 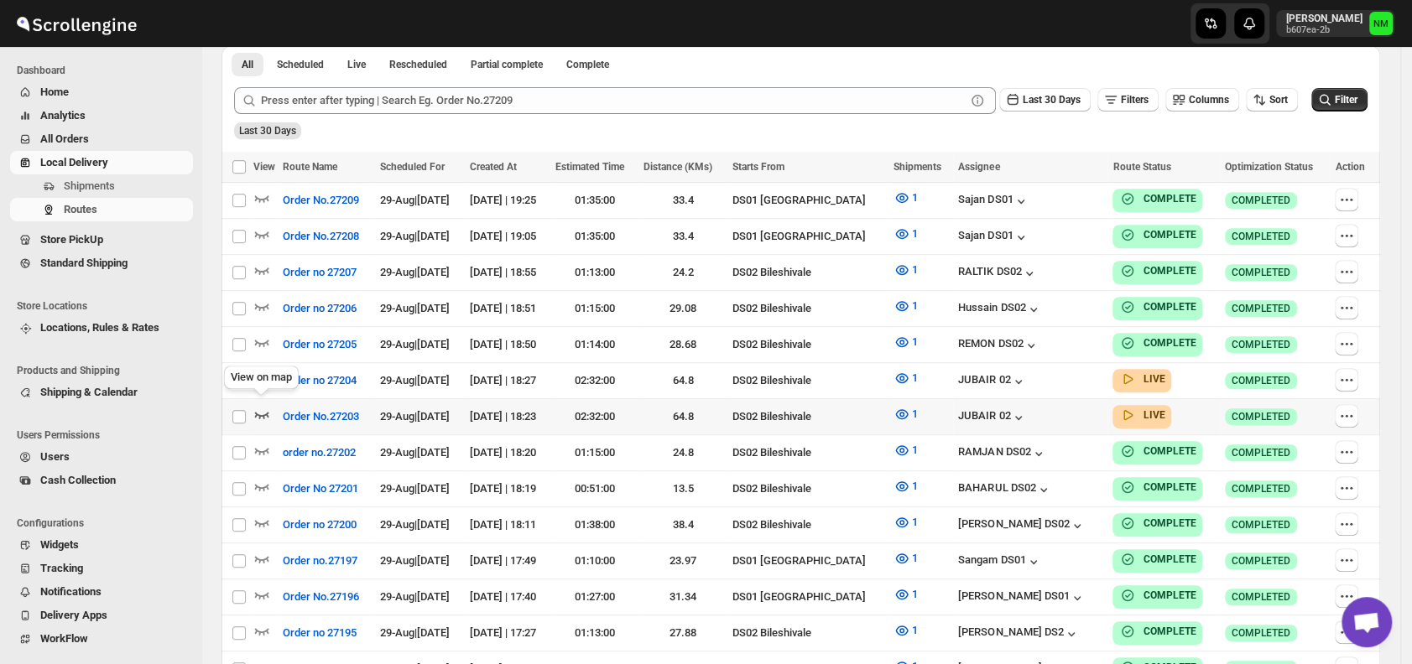 I want to click on span: View, so click(x=264, y=167).